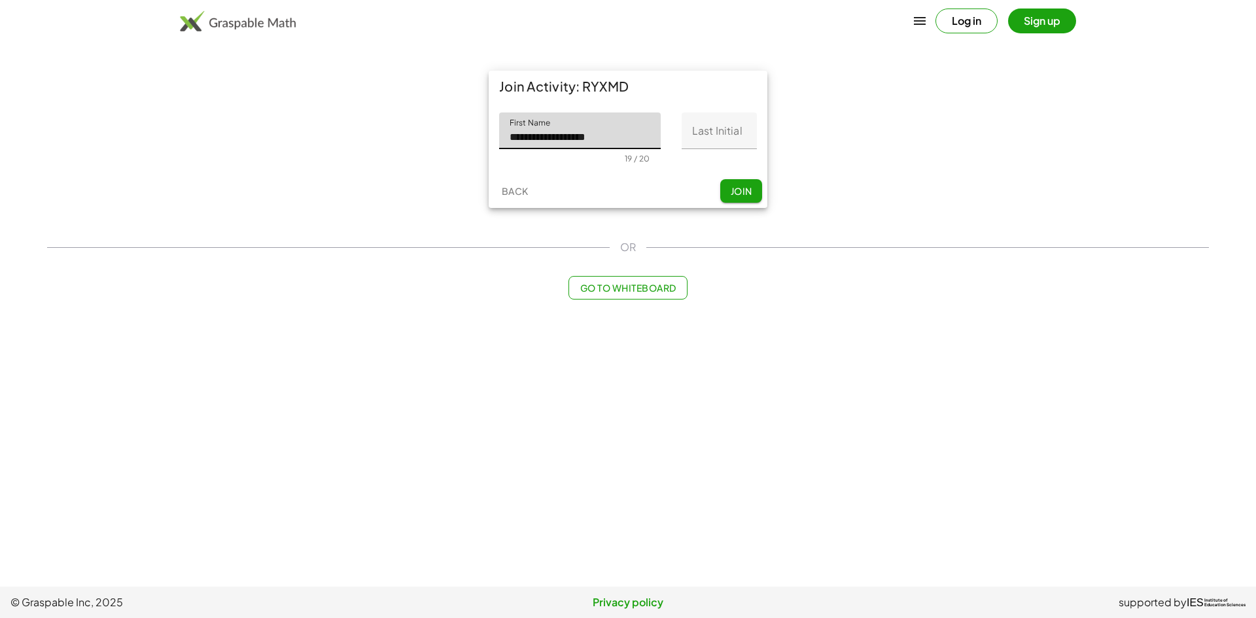  Describe the element at coordinates (1042, 21) in the screenshot. I see `button: Sign up` at that location.